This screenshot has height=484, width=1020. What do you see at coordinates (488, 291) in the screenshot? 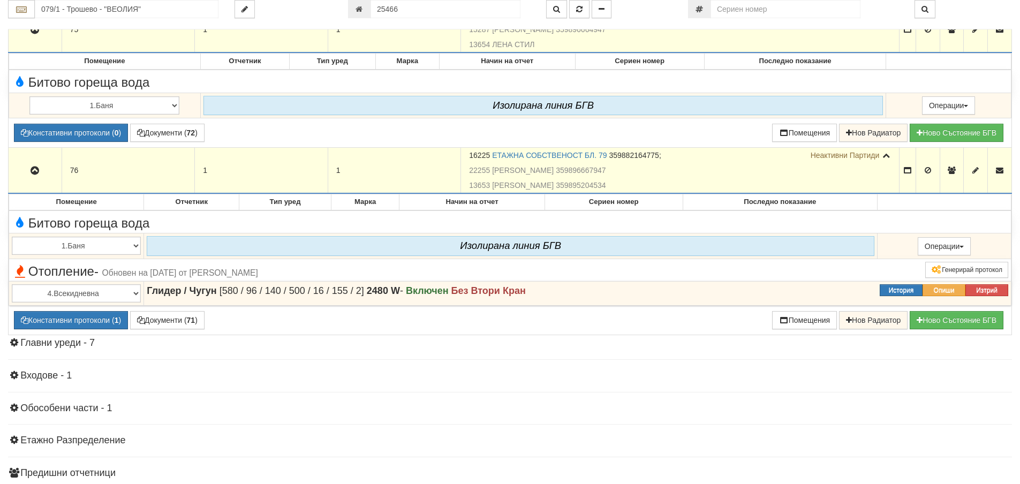
I see `strong: Без Втори Кран` at bounding box center [488, 291].